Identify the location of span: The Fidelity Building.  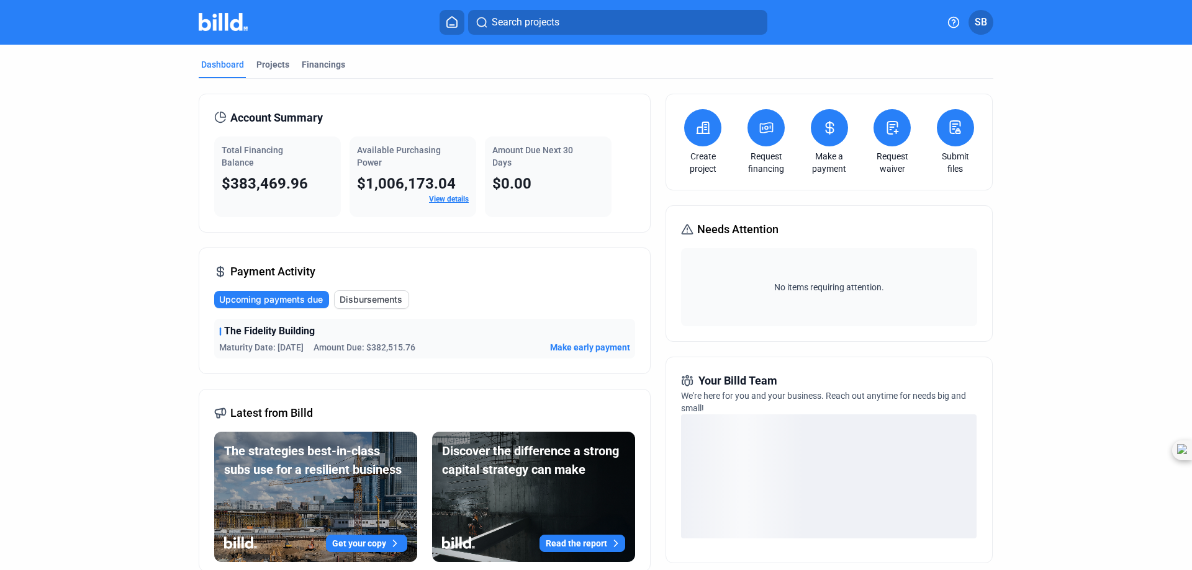
(269, 331).